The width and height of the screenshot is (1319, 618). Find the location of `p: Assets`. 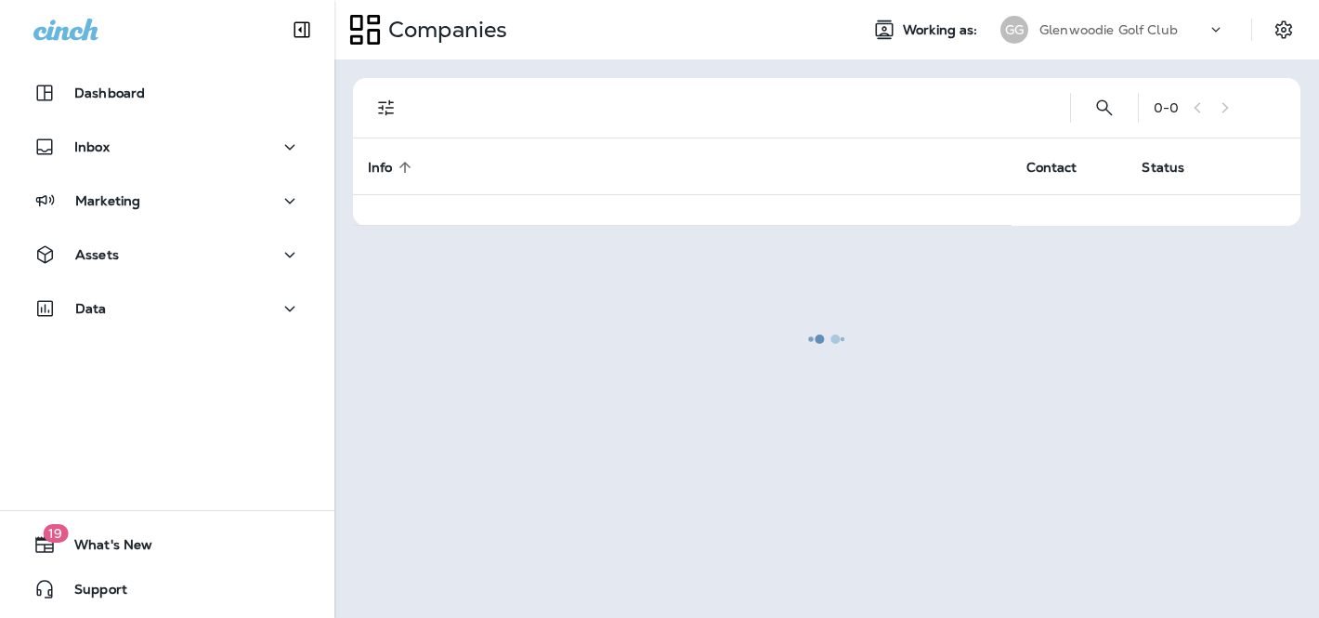

p: Assets is located at coordinates (97, 254).